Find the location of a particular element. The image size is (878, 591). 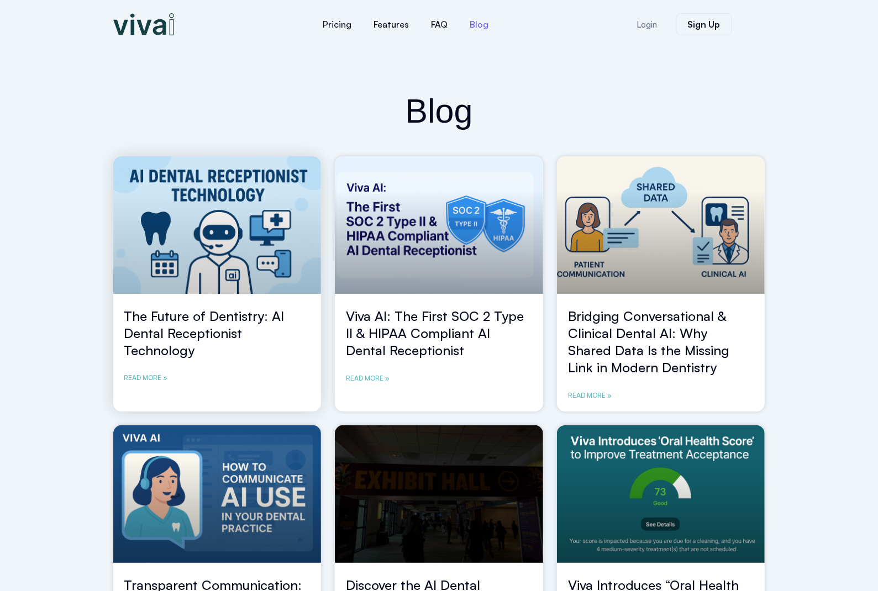

a: Login is located at coordinates (647, 24).